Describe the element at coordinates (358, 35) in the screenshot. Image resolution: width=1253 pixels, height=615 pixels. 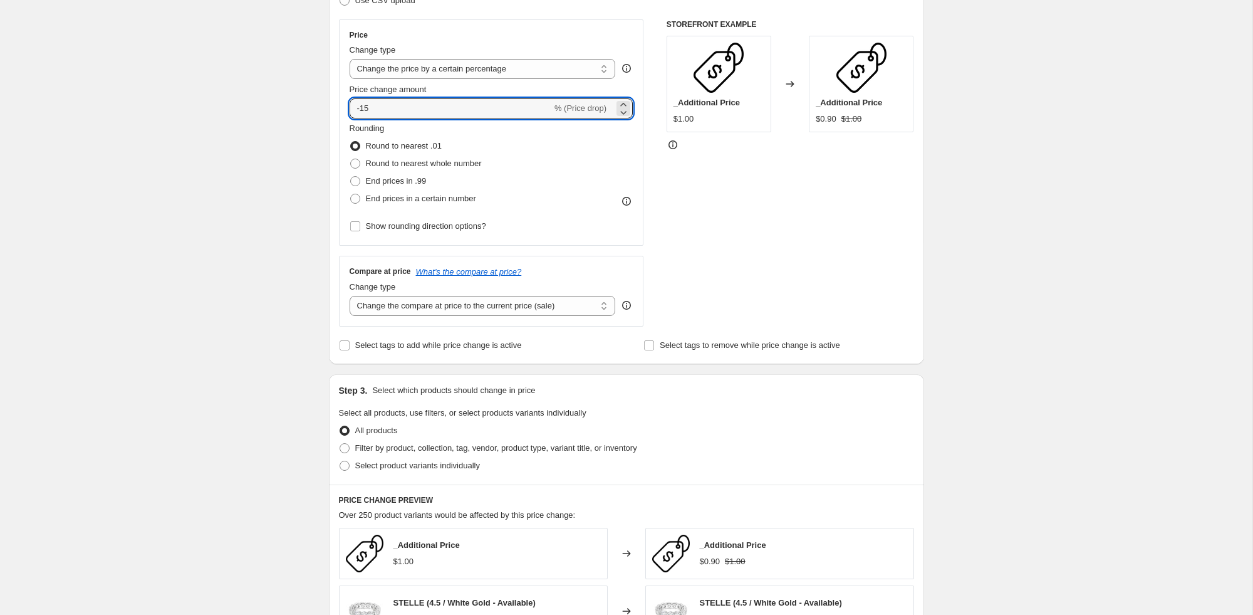
I see `h3: Price` at that location.